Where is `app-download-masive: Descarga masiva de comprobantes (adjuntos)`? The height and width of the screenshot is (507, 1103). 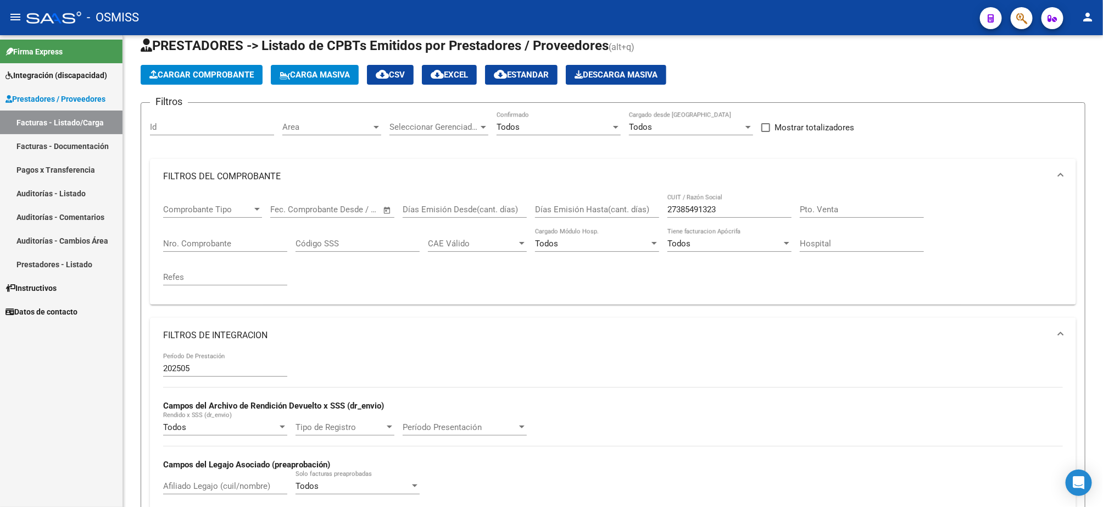
app-download-masive: Descarga masiva de comprobantes (adjuntos) is located at coordinates (616, 75).